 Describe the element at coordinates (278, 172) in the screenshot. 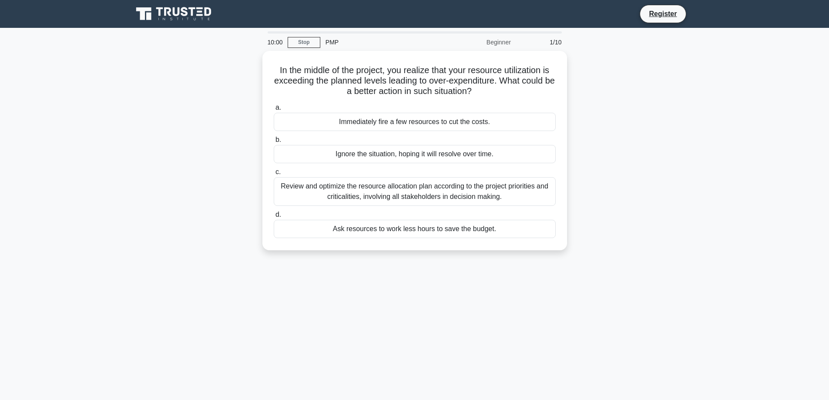

I see `span: c.` at that location.